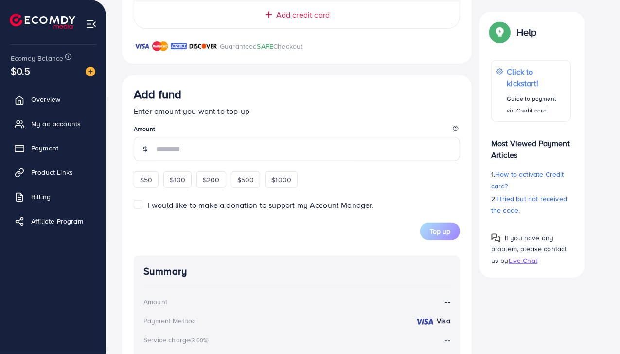 This screenshot has height=354, width=620. Describe the element at coordinates (440, 231) in the screenshot. I see `button: Top up` at that location.